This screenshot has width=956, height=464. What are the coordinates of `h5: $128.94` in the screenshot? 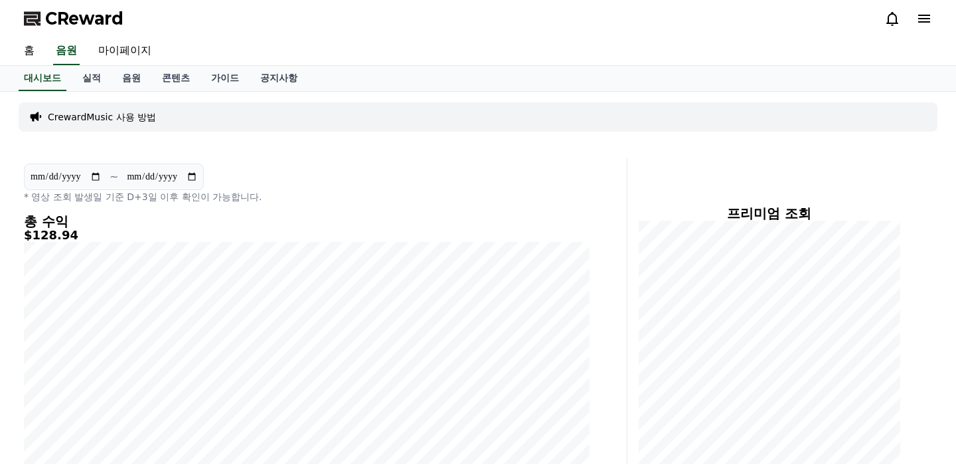 It's located at (307, 235).